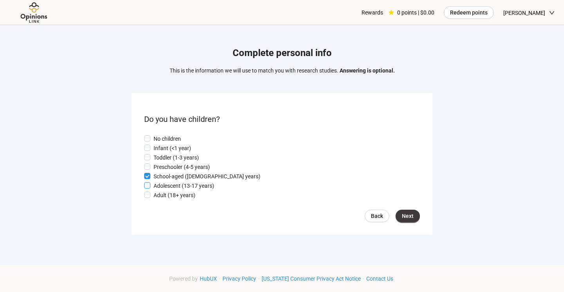 This screenshot has width=564, height=292. I want to click on p: Preschooler (4-5 years), so click(182, 167).